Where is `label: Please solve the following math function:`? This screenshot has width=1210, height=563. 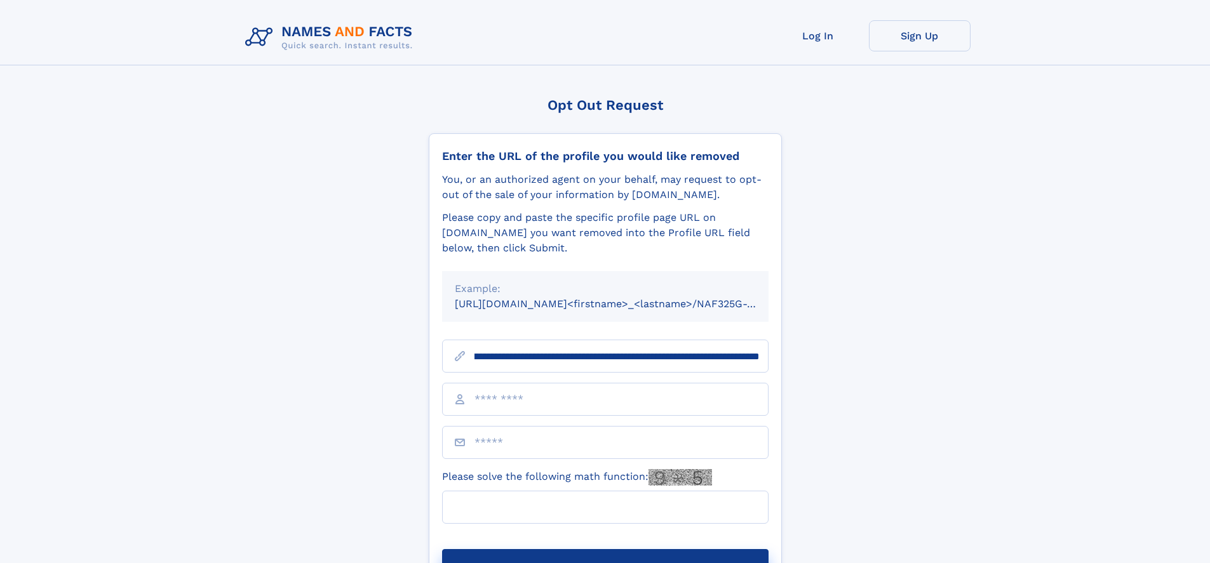
label: Please solve the following math function: is located at coordinates (577, 478).